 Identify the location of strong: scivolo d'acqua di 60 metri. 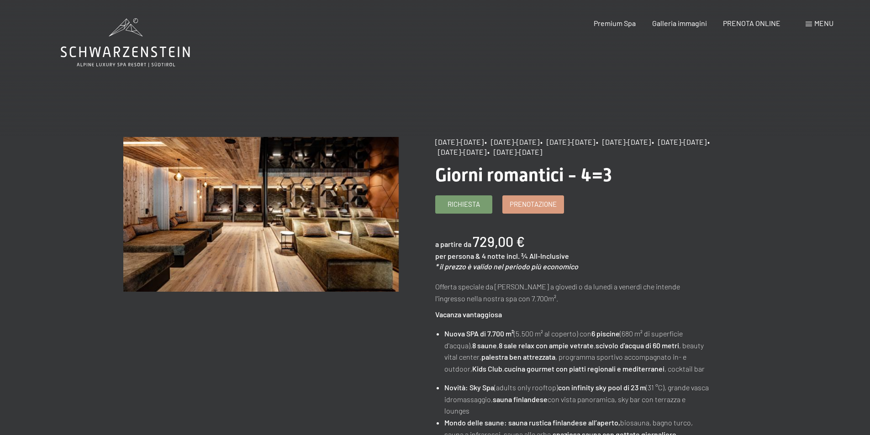
(637, 345).